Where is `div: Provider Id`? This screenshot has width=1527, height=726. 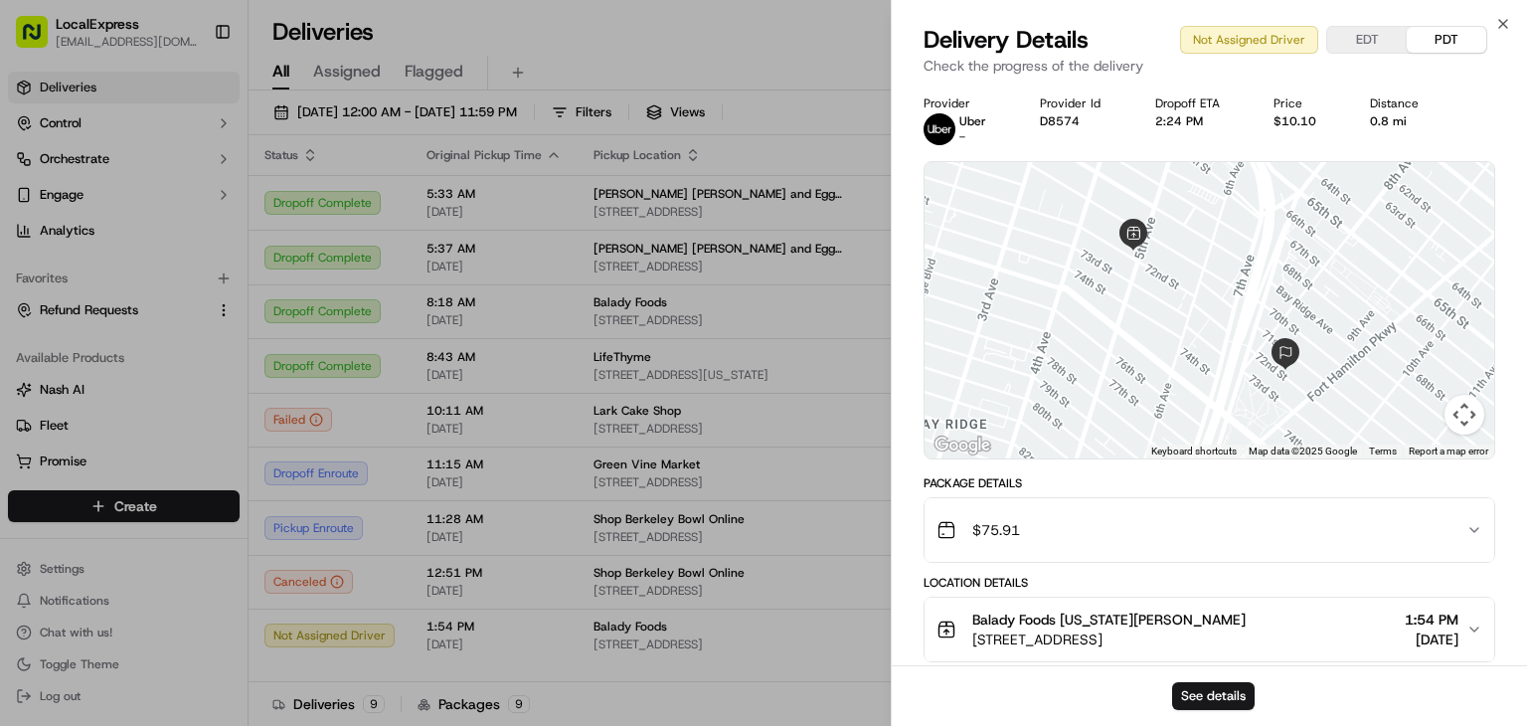
div: Provider Id is located at coordinates (1081, 103).